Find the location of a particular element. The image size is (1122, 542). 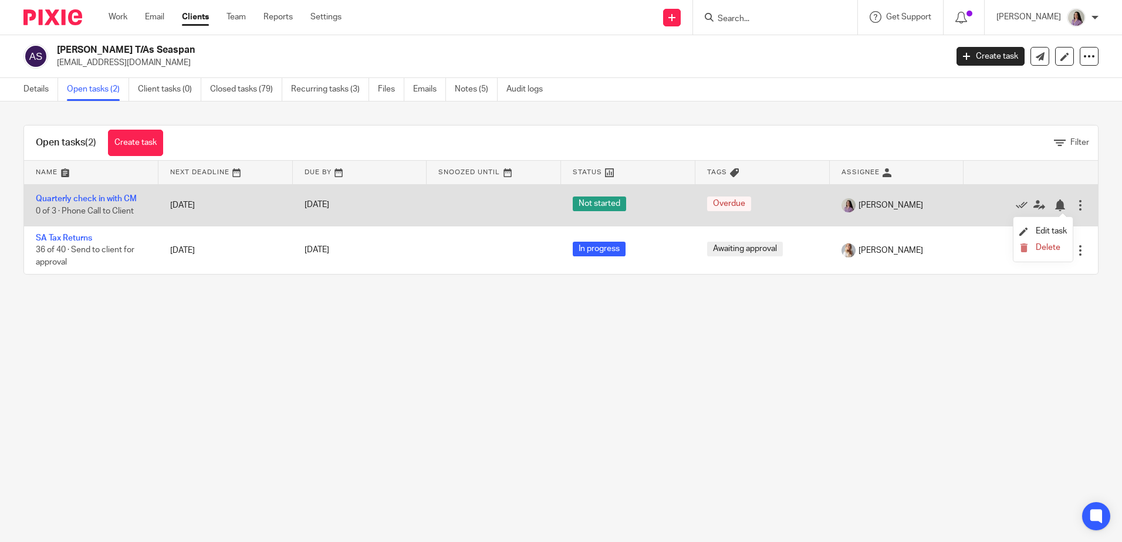

a: Settings is located at coordinates (326, 17).